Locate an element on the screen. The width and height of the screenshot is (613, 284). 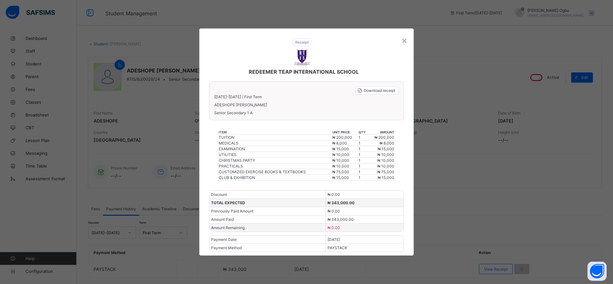
div: UTILITIES is located at coordinates (275, 155).